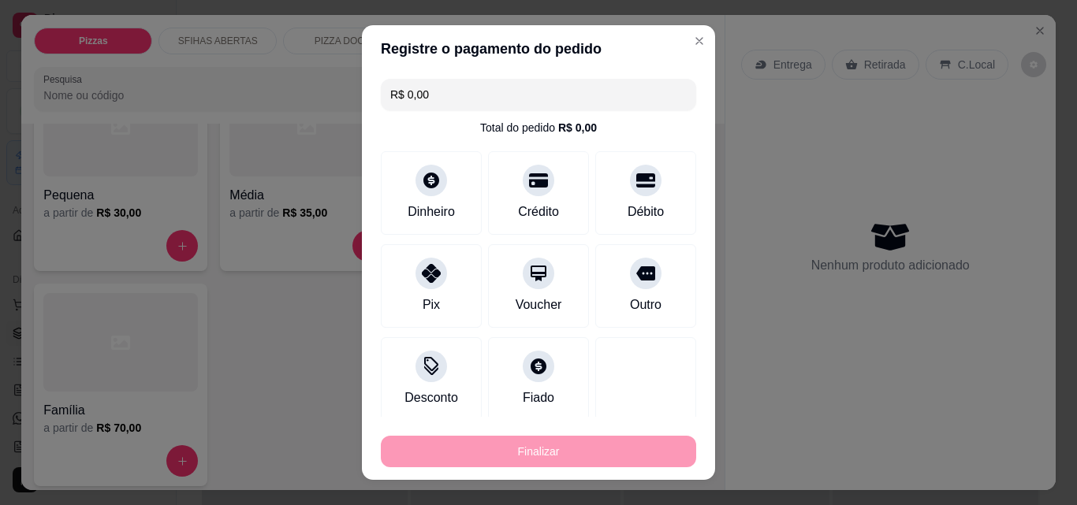  Describe the element at coordinates (646, 212) in the screenshot. I see `div: Débito` at that location.